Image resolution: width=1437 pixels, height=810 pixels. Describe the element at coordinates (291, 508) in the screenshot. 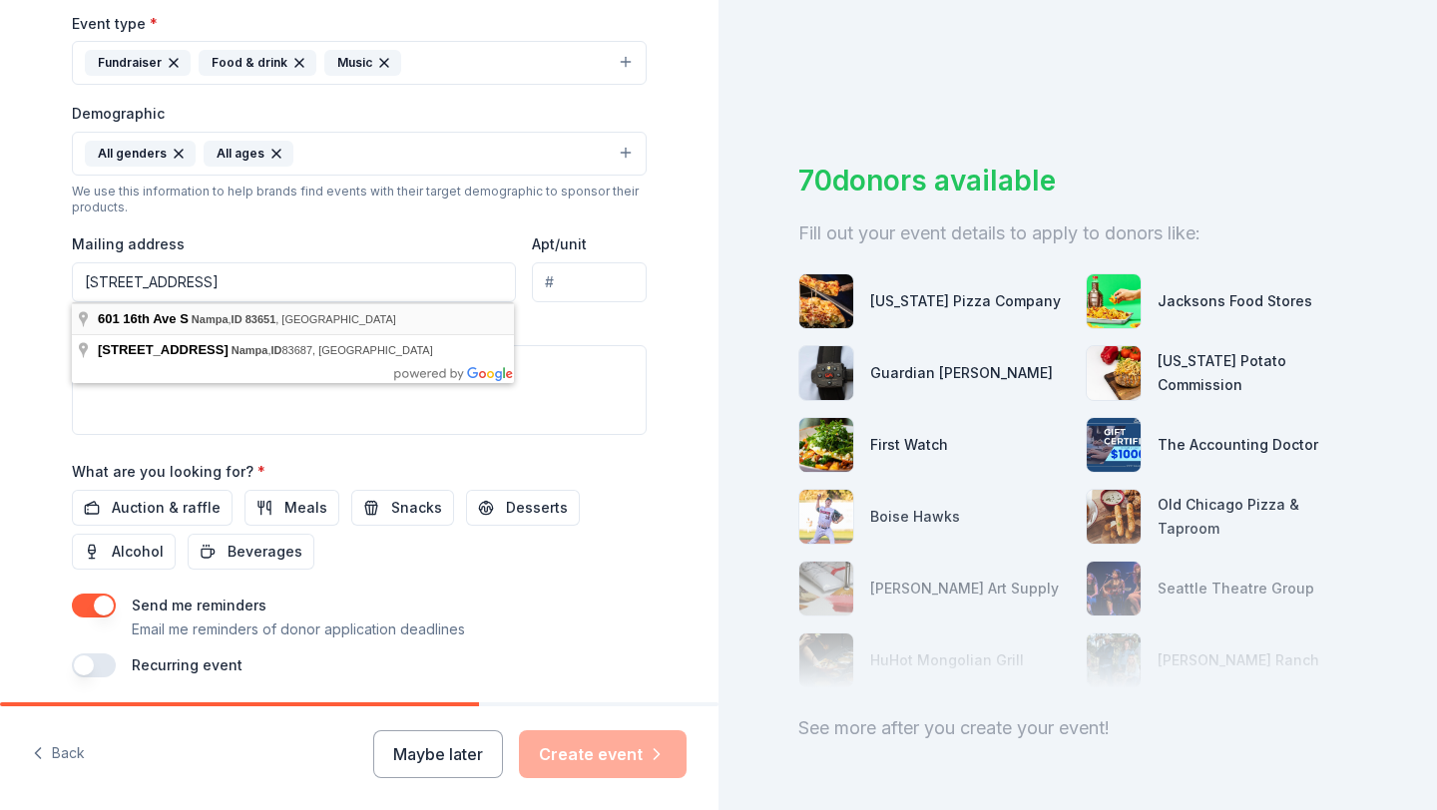

I see `button: Meals` at that location.